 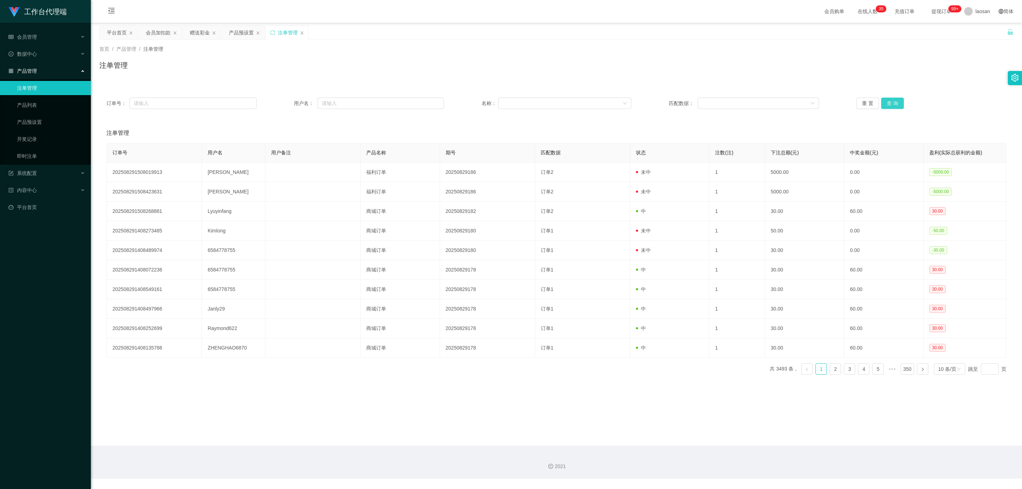 I want to click on span: -5000.00, so click(x=940, y=172).